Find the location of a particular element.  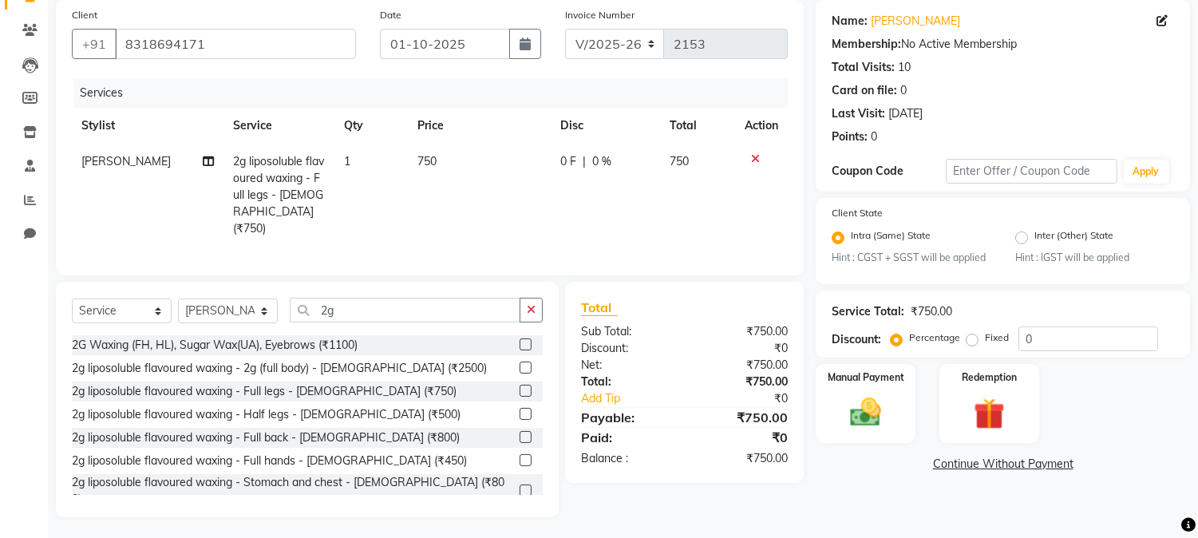

div: Services is located at coordinates (437, 93).